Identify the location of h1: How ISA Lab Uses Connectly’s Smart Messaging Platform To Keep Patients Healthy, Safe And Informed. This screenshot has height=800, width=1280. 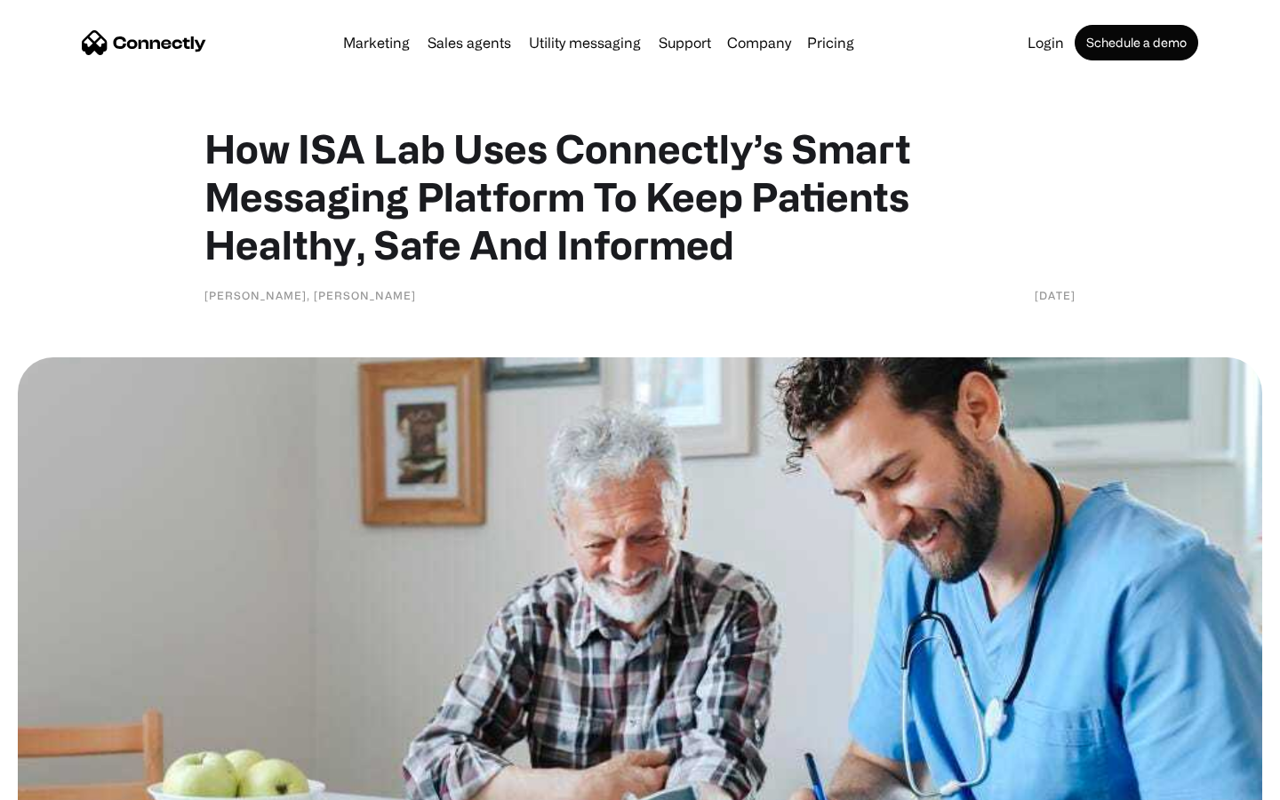
(640, 196).